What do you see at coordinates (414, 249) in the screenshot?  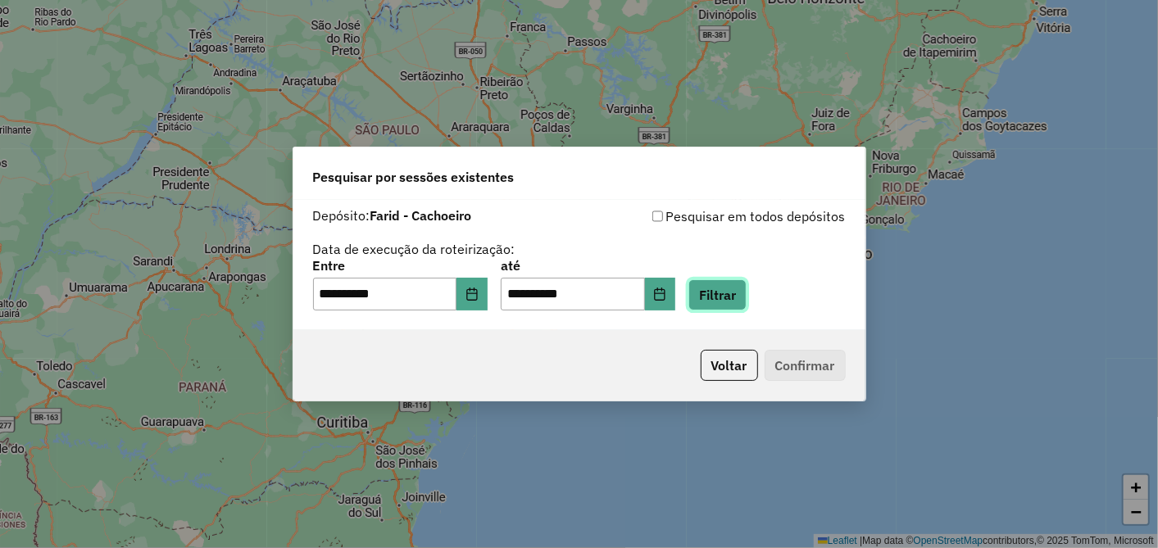 I see `label: Data de execução da roteirização:` at bounding box center [414, 249].